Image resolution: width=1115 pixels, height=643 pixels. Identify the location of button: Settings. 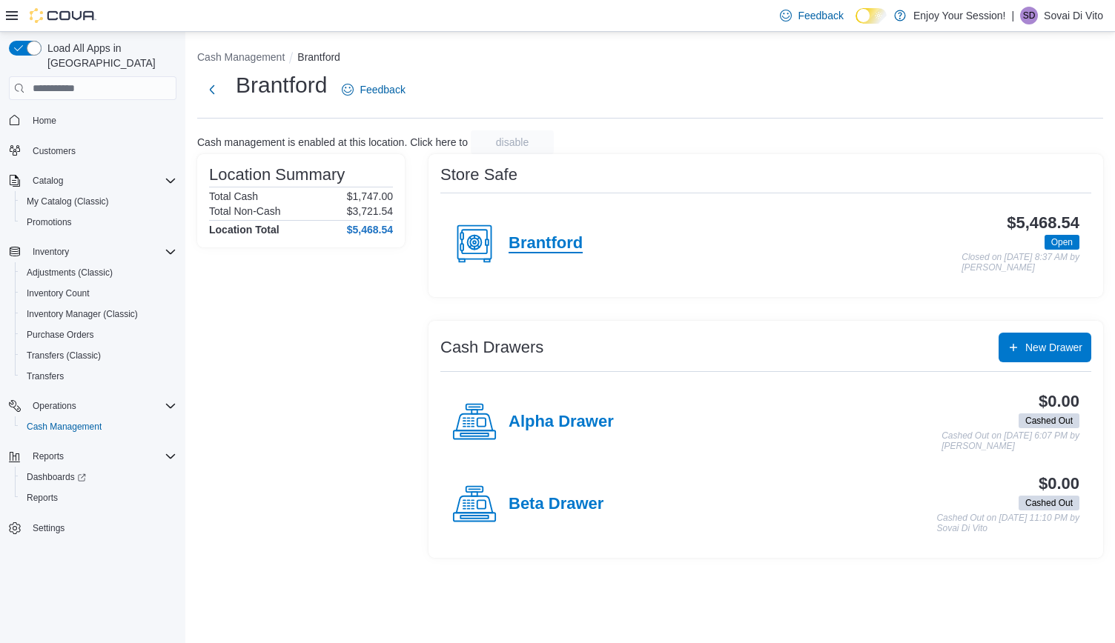
(93, 528).